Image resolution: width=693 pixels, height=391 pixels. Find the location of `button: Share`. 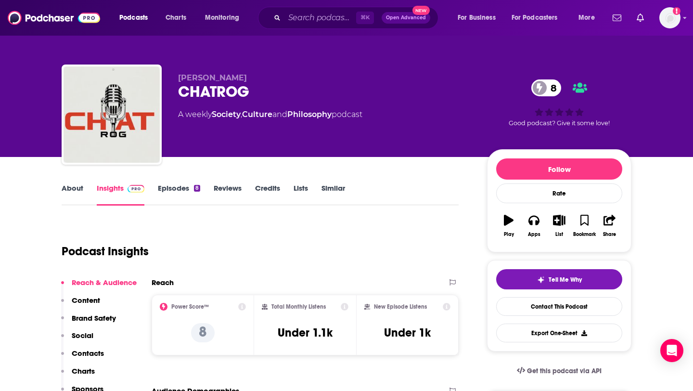

button: Share is located at coordinates (610, 226).